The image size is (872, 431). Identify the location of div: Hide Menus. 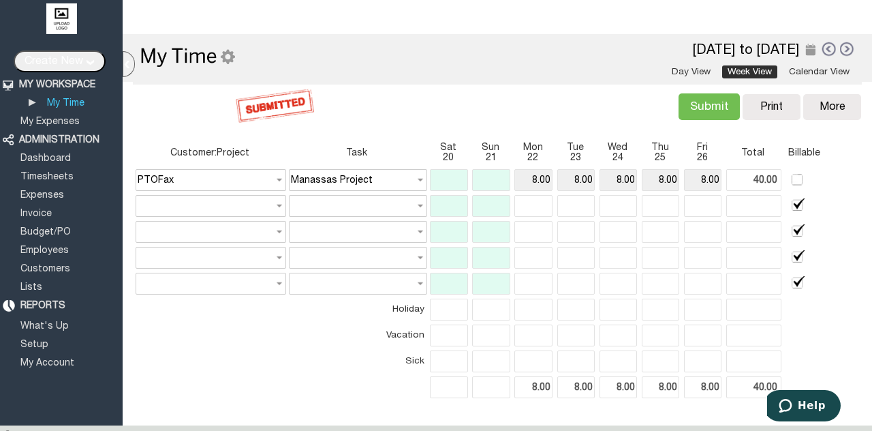
(129, 64).